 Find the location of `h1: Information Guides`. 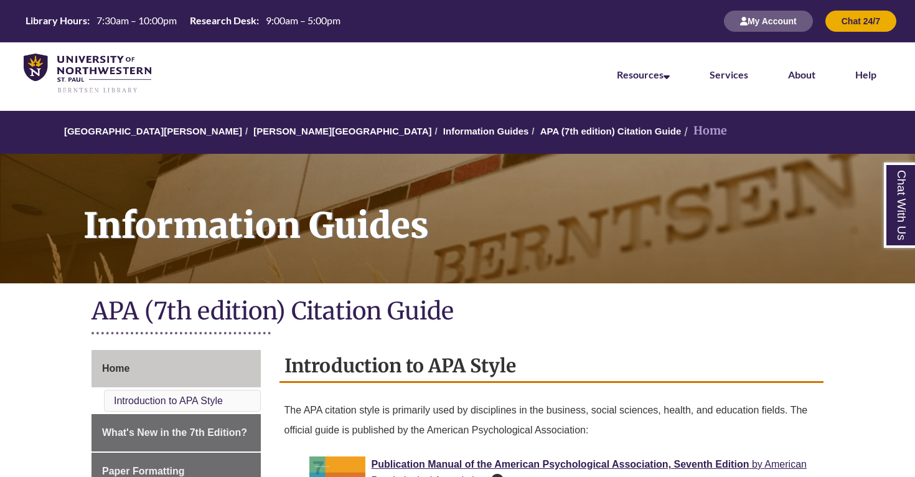

h1: Information Guides is located at coordinates (492, 210).